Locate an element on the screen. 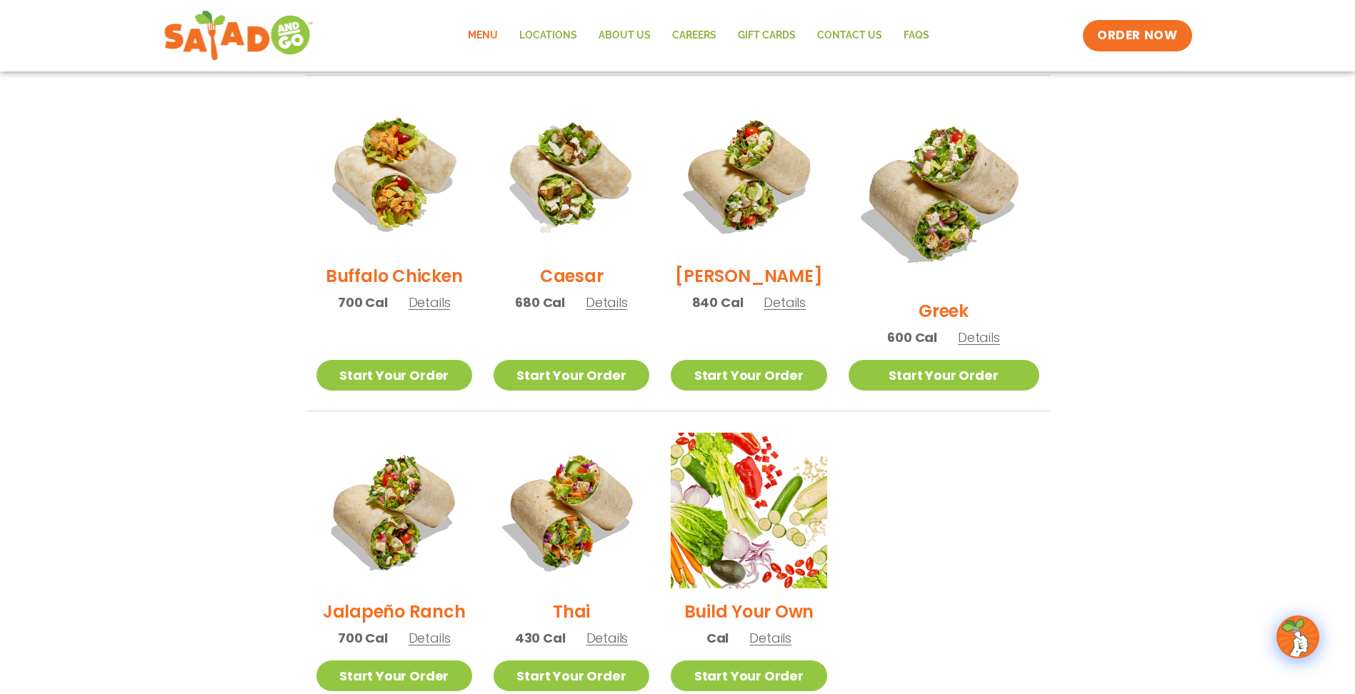 The height and width of the screenshot is (694, 1355). a: Locations is located at coordinates (548, 36).